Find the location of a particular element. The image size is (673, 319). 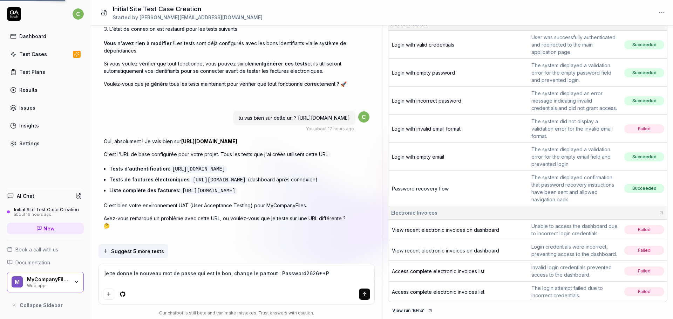

div: Login credentials were incorrect, preventing access to the dashboard. is located at coordinates (575, 251).